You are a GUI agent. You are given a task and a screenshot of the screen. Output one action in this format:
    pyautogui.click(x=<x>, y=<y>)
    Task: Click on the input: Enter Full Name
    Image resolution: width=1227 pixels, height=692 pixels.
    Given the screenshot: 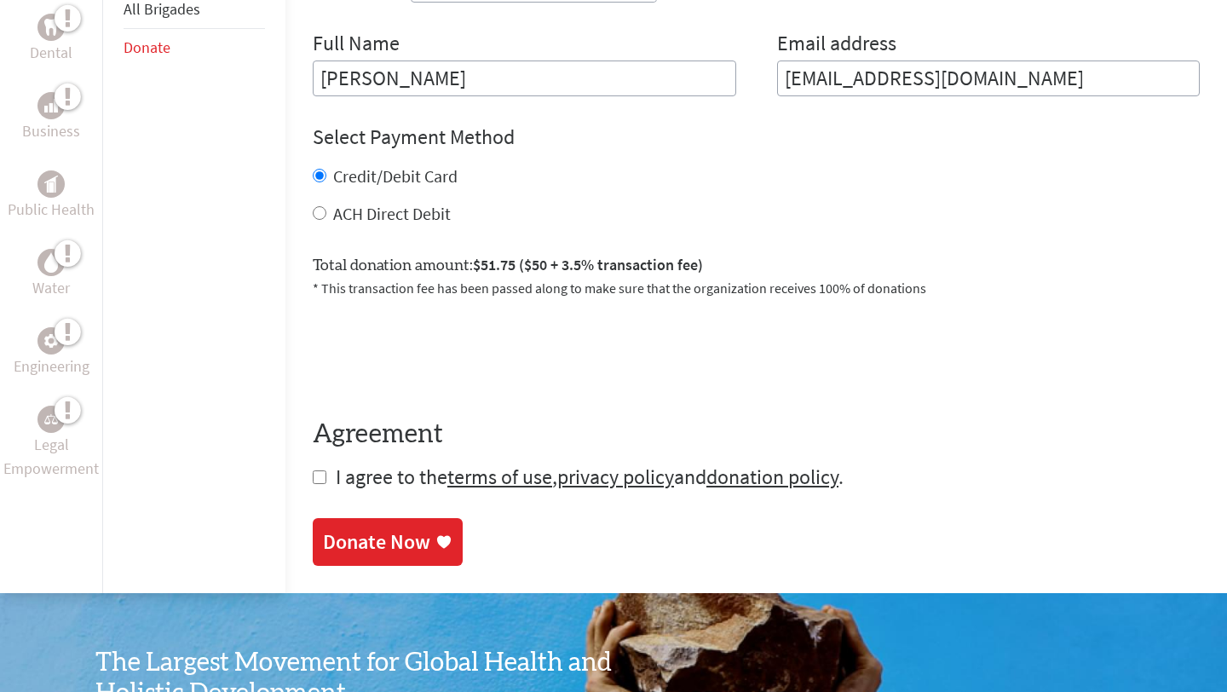 What is the action you would take?
    pyautogui.click(x=524, y=78)
    